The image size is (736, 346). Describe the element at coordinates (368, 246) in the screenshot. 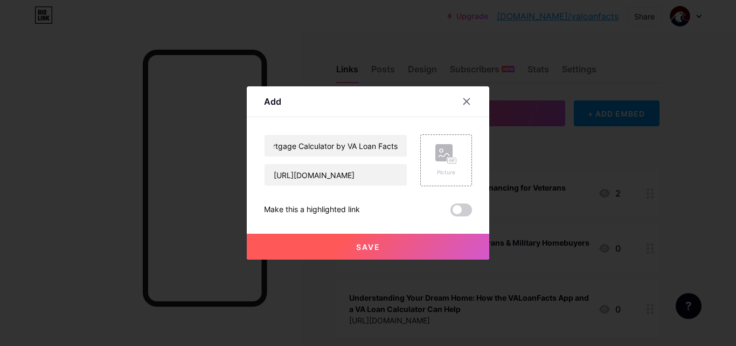

I see `span: Save` at that location.